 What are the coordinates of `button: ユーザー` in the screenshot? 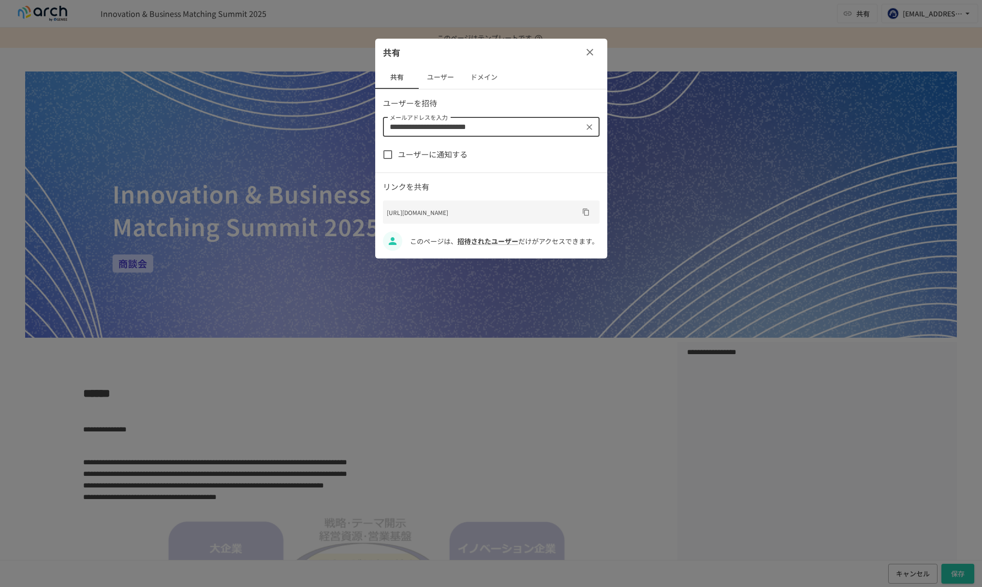 It's located at (440, 77).